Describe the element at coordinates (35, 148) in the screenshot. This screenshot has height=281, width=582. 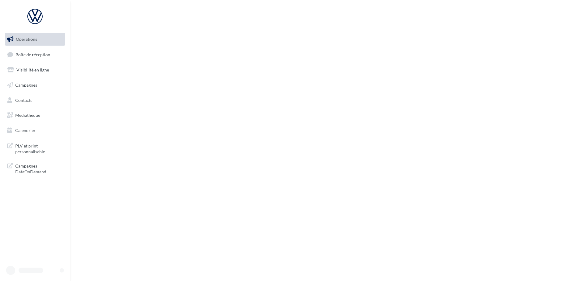
I see `a: PLV et print personnalisable` at that location.